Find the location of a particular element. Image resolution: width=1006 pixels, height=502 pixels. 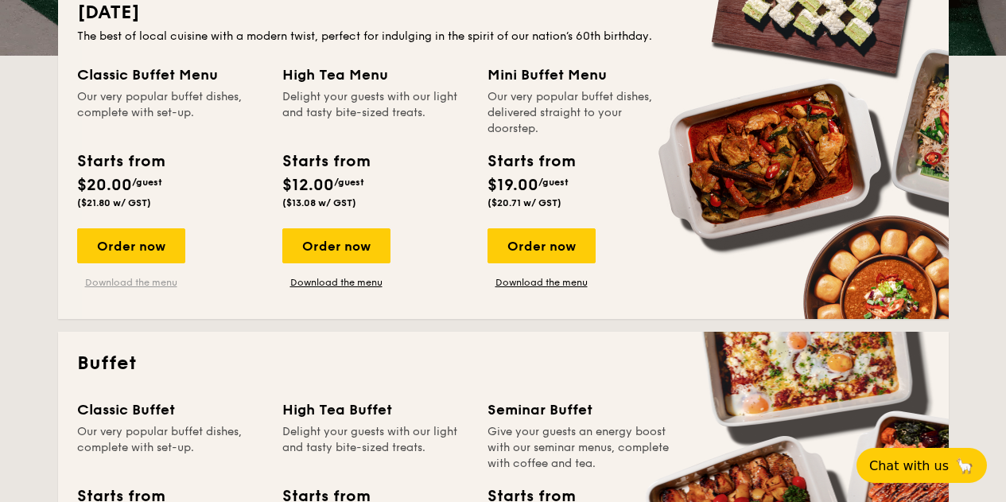

div: Classic Buffet Menu is located at coordinates (170, 75).